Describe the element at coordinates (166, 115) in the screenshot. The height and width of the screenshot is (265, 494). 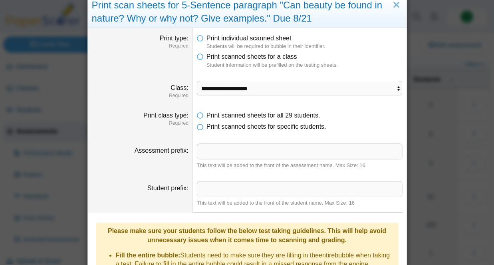
I see `label: Print class type` at that location.